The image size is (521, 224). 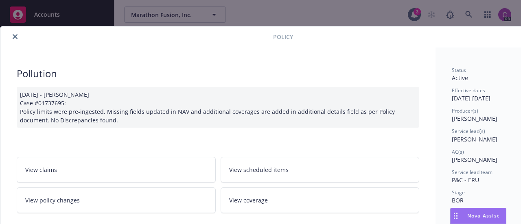 I want to click on a: View policy changes, so click(x=116, y=200).